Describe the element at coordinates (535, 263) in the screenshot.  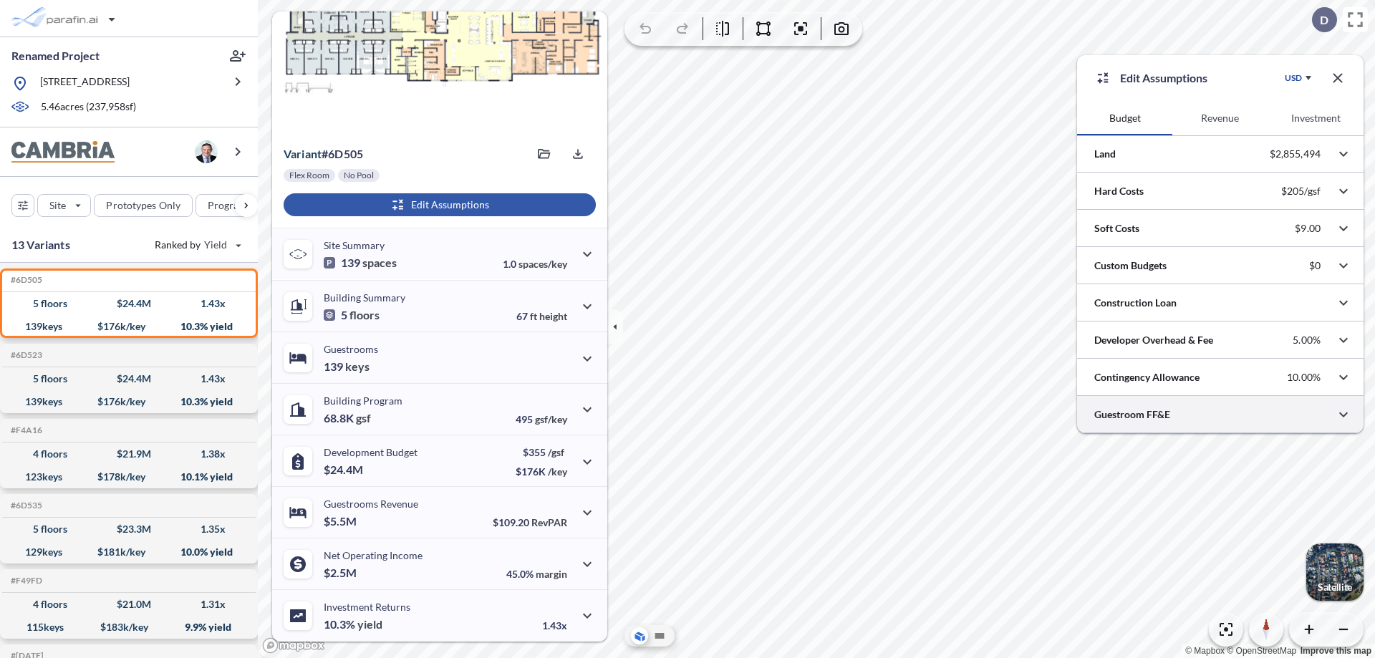
I see `p: 1.0` at that location.